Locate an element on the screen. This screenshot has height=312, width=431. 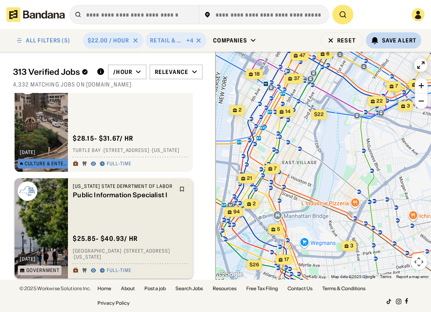
div: $ 25.85 - $40.93 / hr is located at coordinates (105, 238).